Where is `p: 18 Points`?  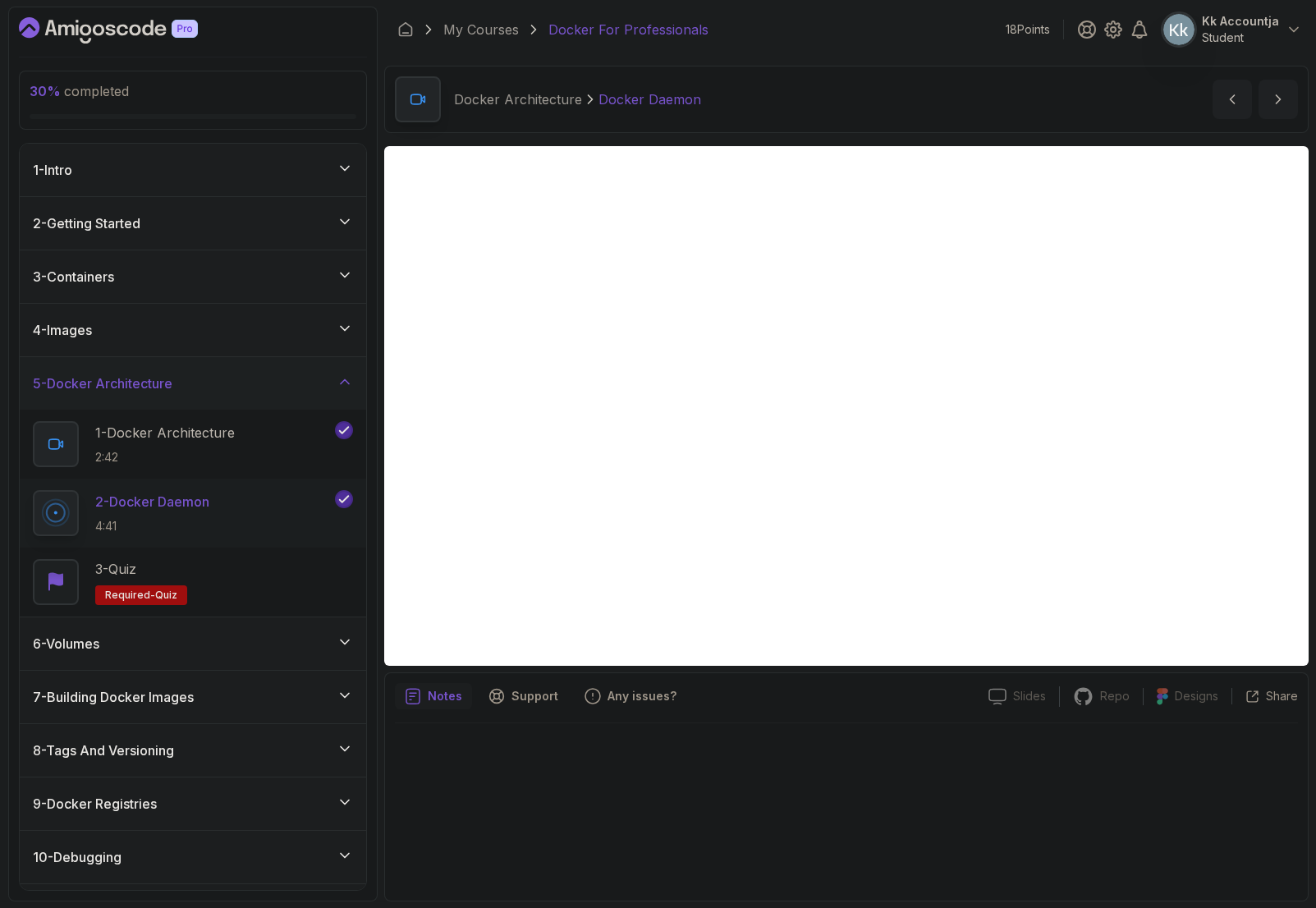 p: 18 Points is located at coordinates (1028, 30).